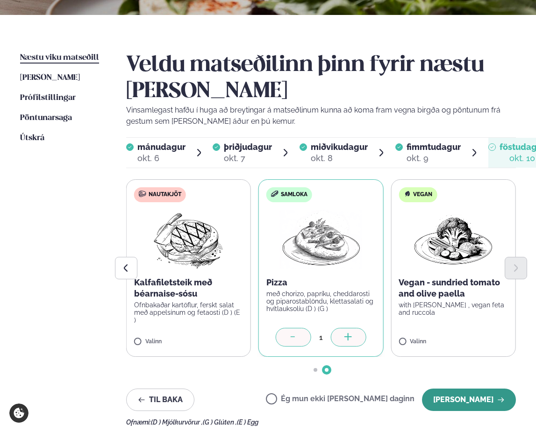 Image resolution: width=536 pixels, height=432 pixels. I want to click on span: Pöntunarsaga, so click(46, 118).